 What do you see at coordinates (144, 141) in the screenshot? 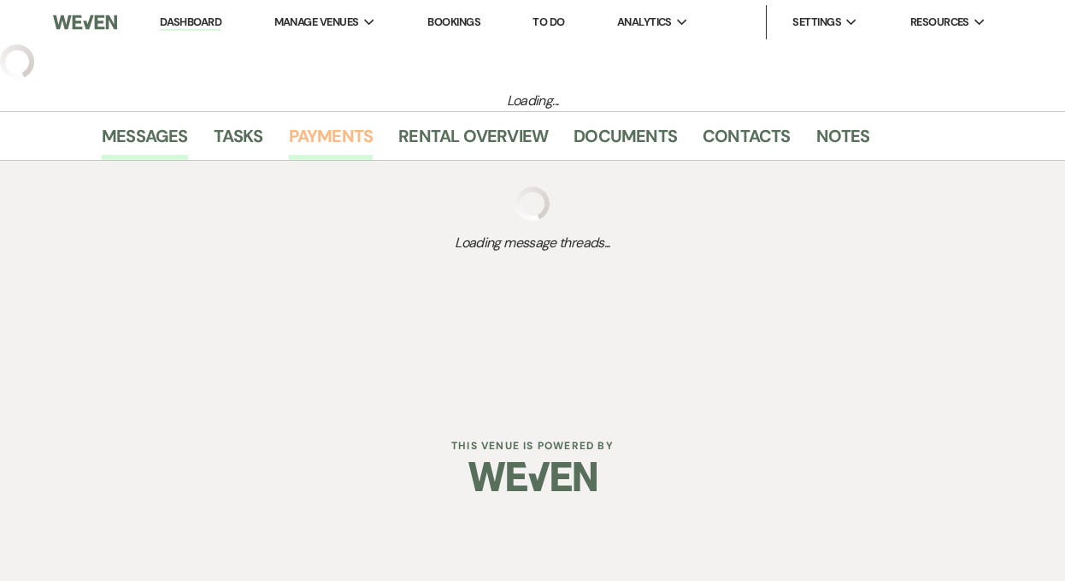
I see `a: Messages` at bounding box center [144, 141].